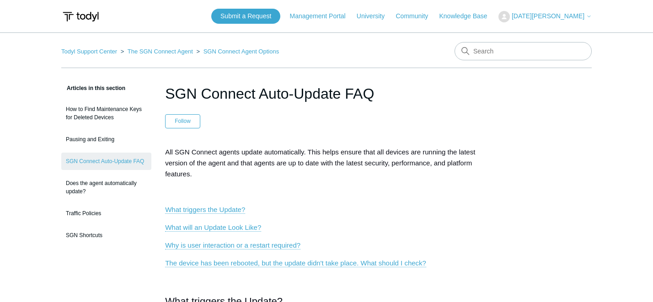  What do you see at coordinates (245, 16) in the screenshot?
I see `a: Submit a Request` at bounding box center [245, 16].